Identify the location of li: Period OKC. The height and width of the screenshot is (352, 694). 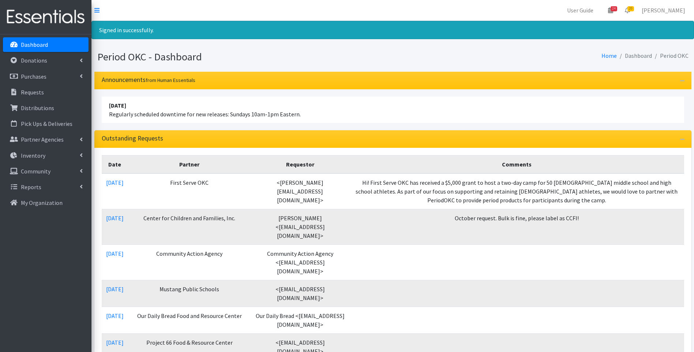
(670, 56).